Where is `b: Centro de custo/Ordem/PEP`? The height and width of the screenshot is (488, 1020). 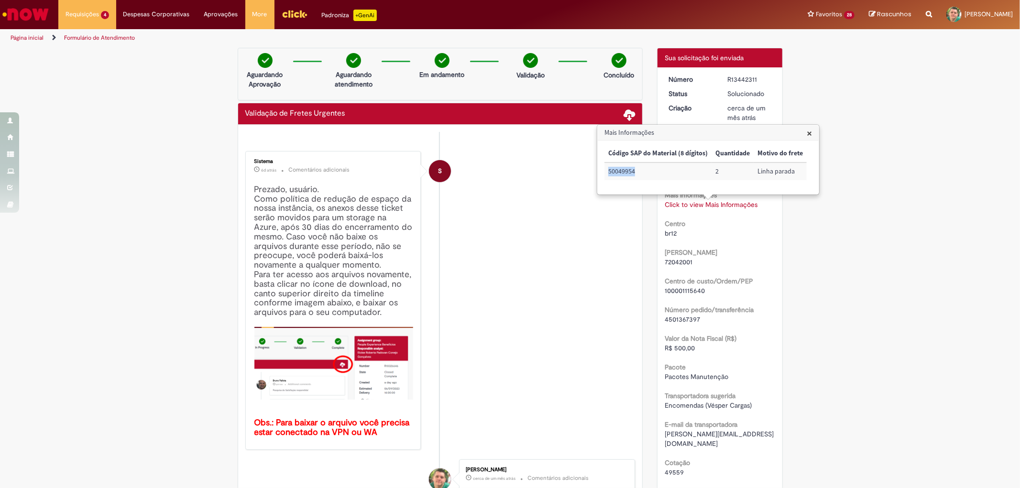 b: Centro de custo/Ordem/PEP is located at coordinates (709, 281).